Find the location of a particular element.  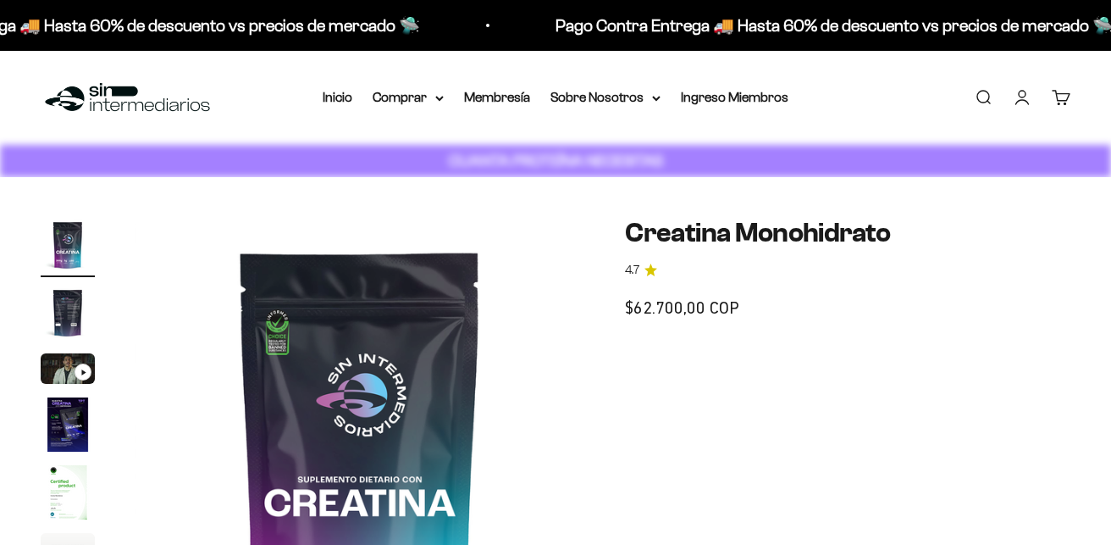

h1: Creatina Monohidrato is located at coordinates (848, 232).